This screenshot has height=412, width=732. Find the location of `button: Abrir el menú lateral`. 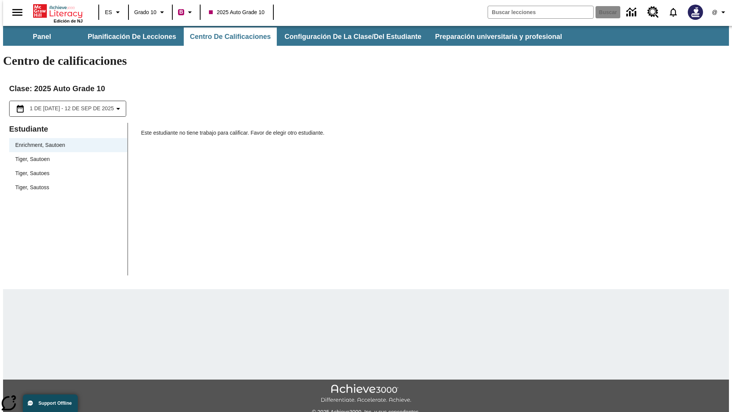

button: Abrir el menú lateral is located at coordinates (17, 12).